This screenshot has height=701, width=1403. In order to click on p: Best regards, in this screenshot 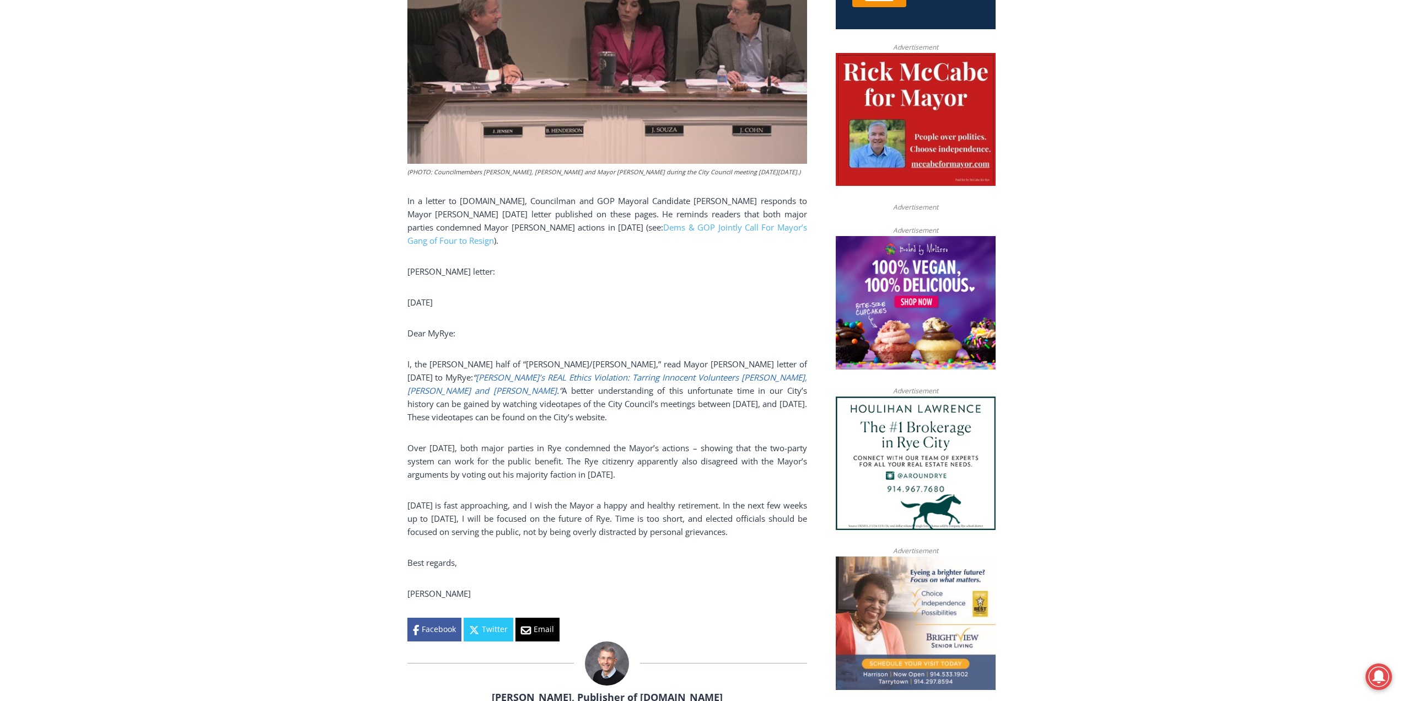, I will do `click(607, 562)`.